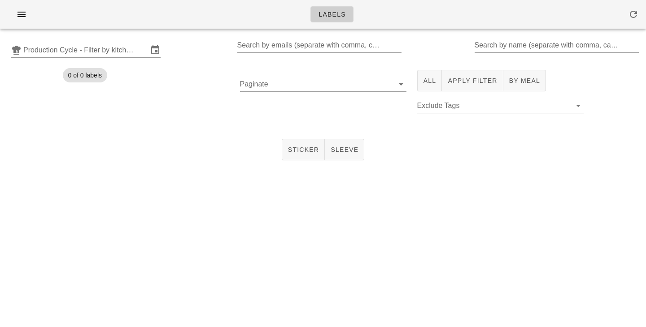  What do you see at coordinates (303, 150) in the screenshot?
I see `button: Sticker` at bounding box center [303, 150].